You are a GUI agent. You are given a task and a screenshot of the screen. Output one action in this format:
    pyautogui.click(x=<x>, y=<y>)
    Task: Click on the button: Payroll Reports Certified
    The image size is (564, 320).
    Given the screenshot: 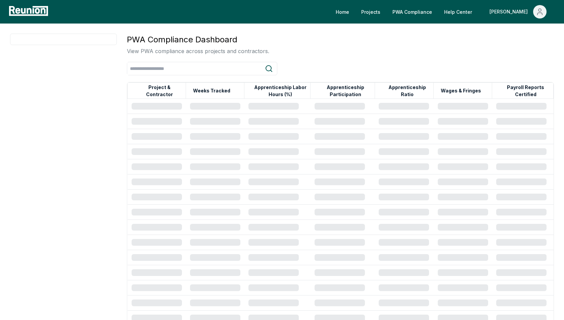 What is the action you would take?
    pyautogui.click(x=525, y=91)
    